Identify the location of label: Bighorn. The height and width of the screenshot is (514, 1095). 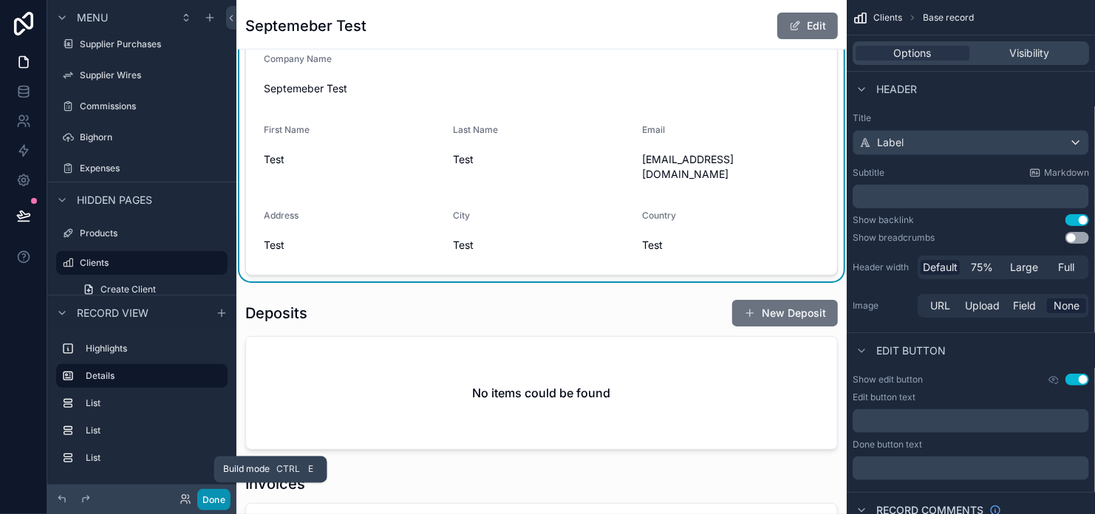
(152, 137).